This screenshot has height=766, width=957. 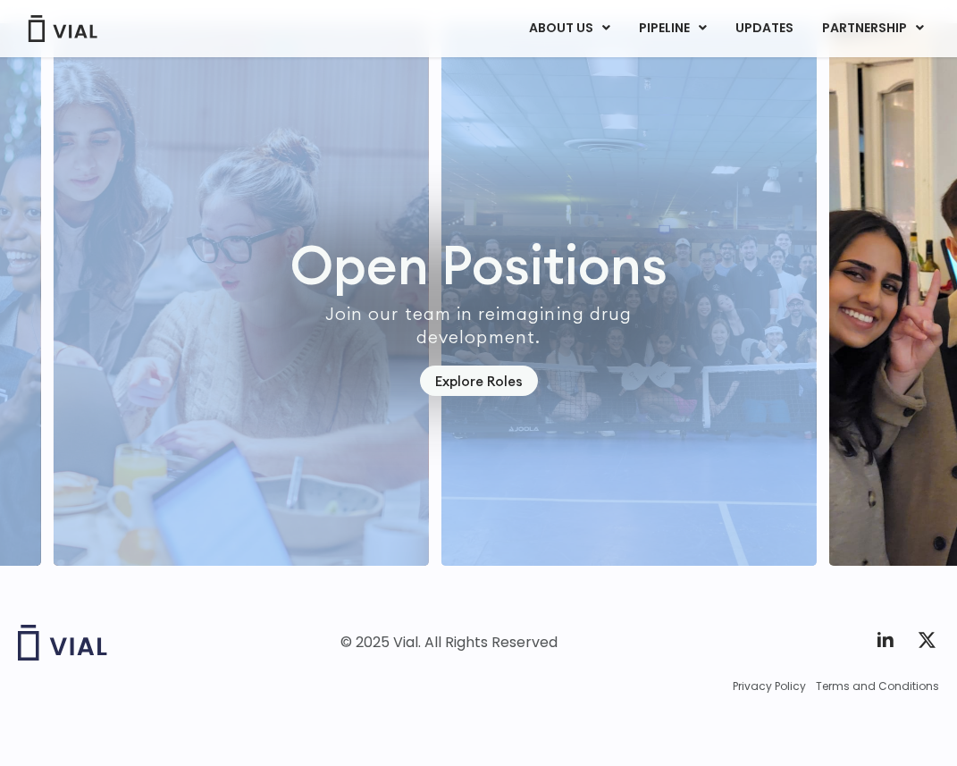 I want to click on a: Terms and Conditions, so click(x=877, y=686).